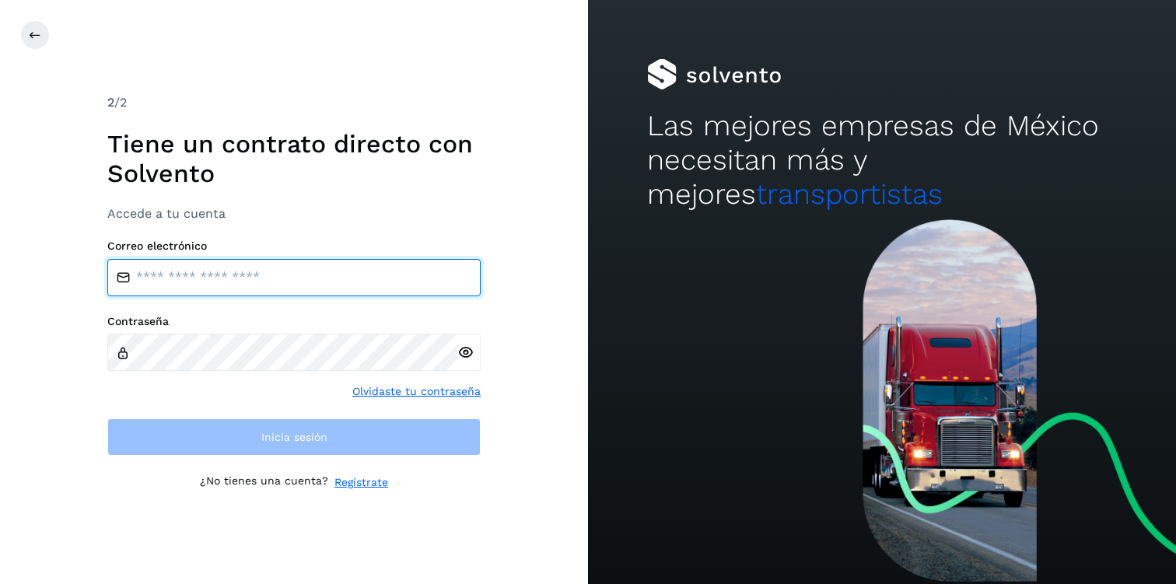  What do you see at coordinates (294, 437) in the screenshot?
I see `button: Inicia sesión` at bounding box center [294, 437].